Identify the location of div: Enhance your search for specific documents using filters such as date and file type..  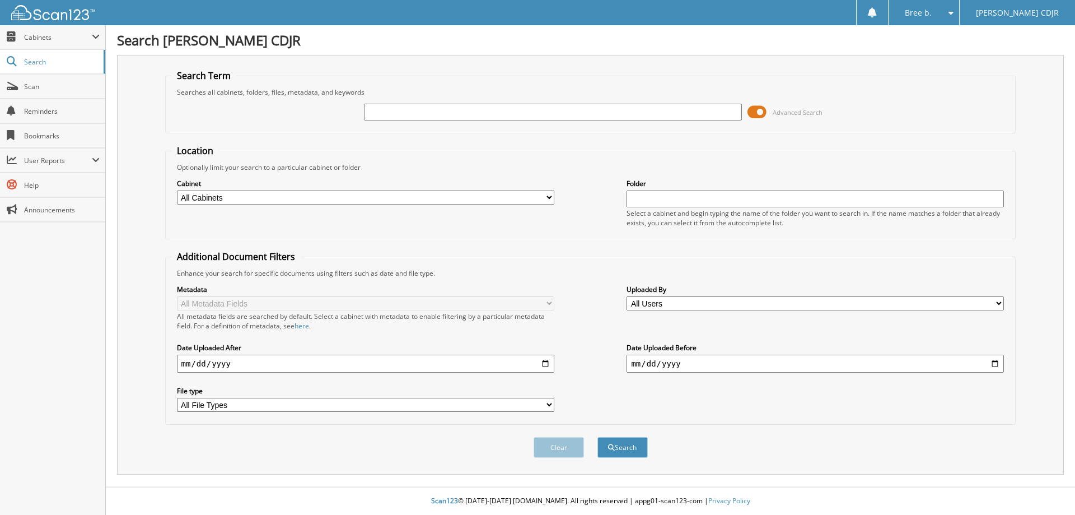
(591, 273).